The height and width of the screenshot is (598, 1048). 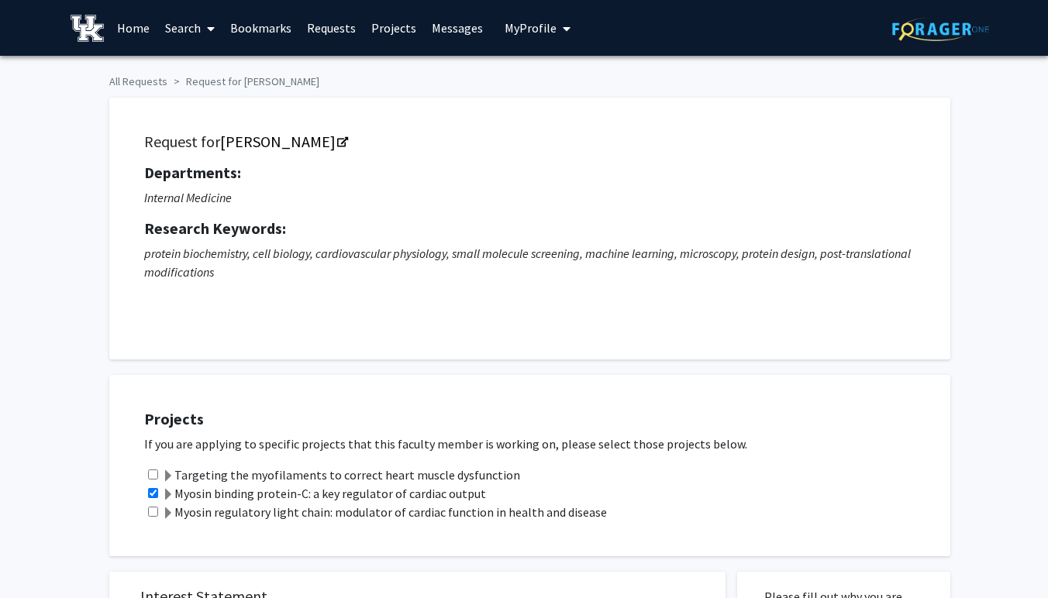 What do you see at coordinates (133, 28) in the screenshot?
I see `a: Home` at bounding box center [133, 28].